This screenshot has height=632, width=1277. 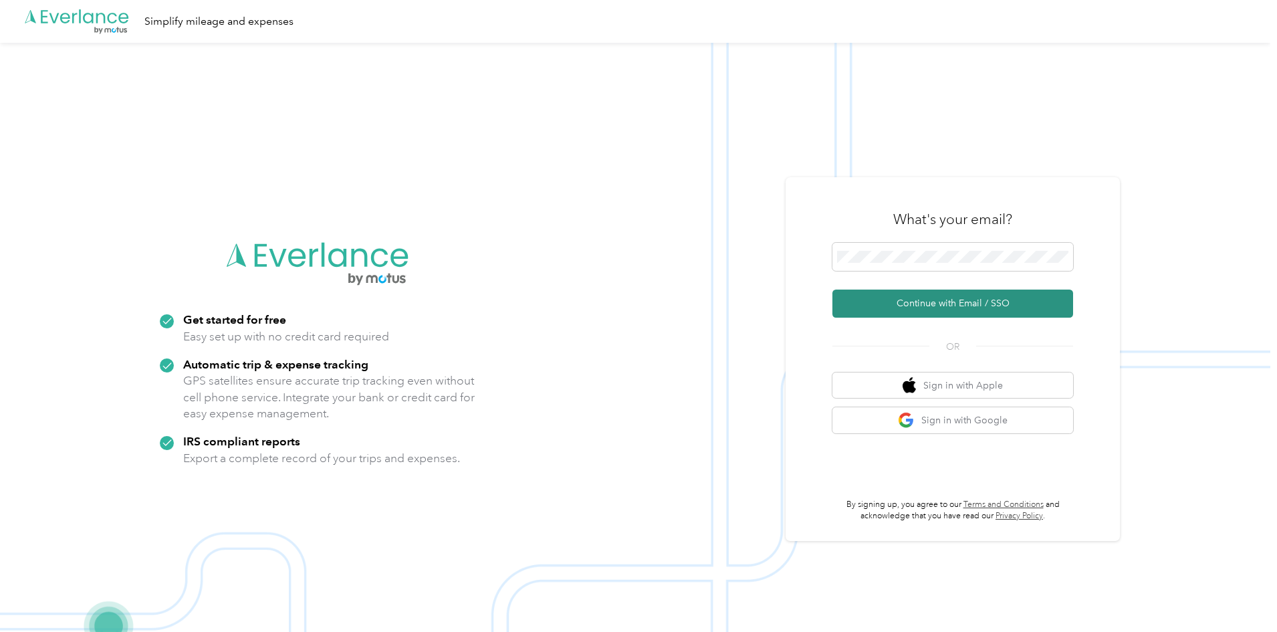 What do you see at coordinates (953, 385) in the screenshot?
I see `button: apple logoSign in with Apple` at bounding box center [953, 385].